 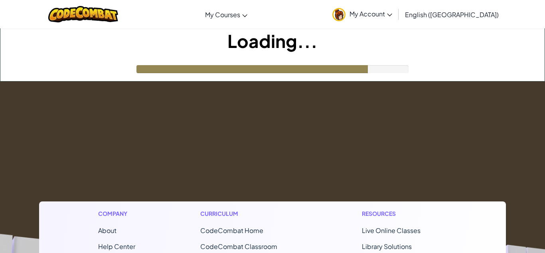 What do you see at coordinates (362, 14) in the screenshot?
I see `a: My Account` at bounding box center [362, 14].